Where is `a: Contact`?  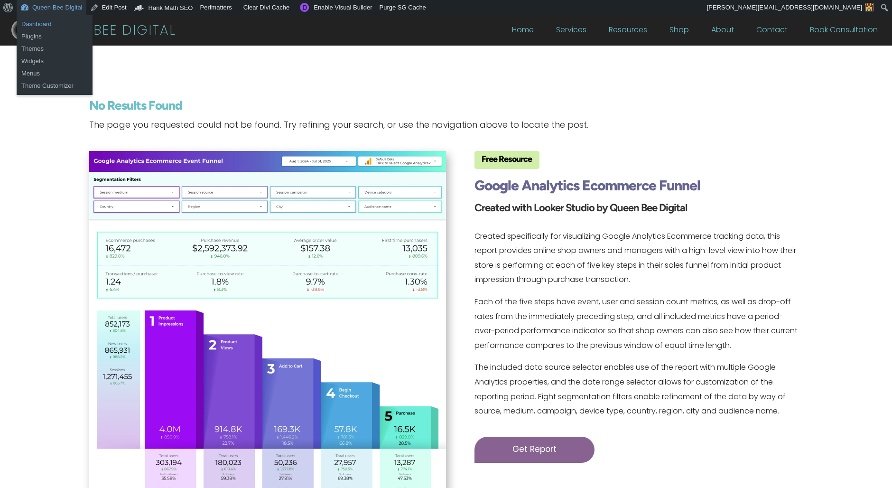
a: Contact is located at coordinates (772, 32).